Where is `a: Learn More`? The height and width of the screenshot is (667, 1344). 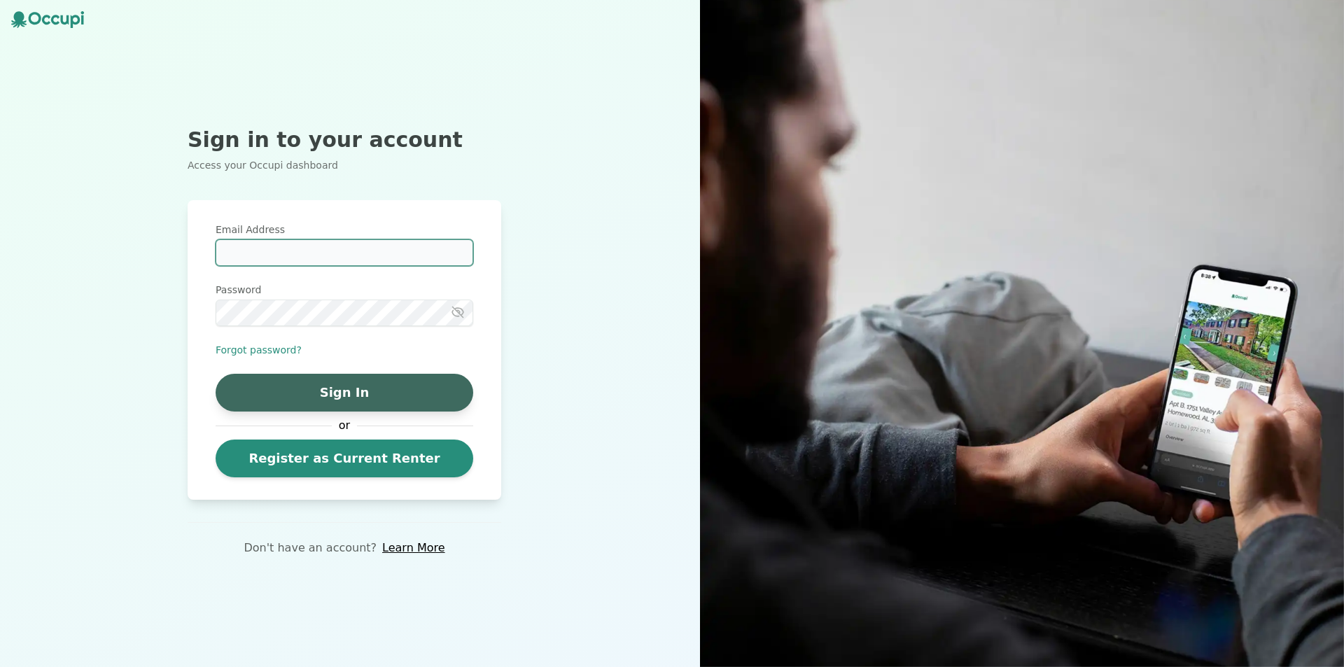 a: Learn More is located at coordinates (413, 548).